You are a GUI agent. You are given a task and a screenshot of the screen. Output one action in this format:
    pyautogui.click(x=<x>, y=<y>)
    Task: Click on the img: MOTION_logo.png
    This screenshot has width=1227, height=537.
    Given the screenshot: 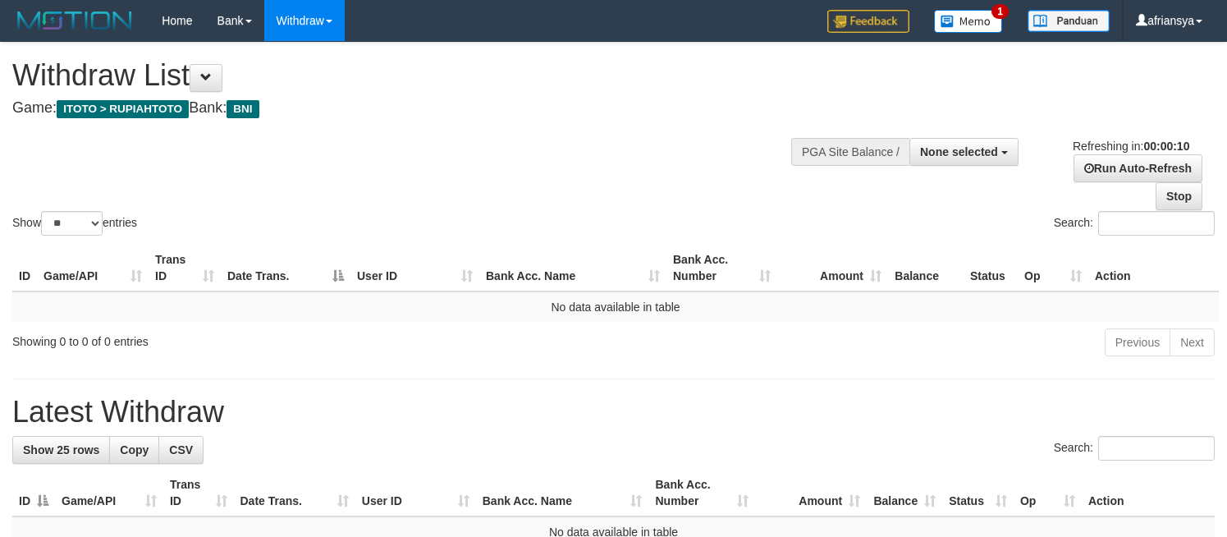 What is the action you would take?
    pyautogui.click(x=75, y=21)
    